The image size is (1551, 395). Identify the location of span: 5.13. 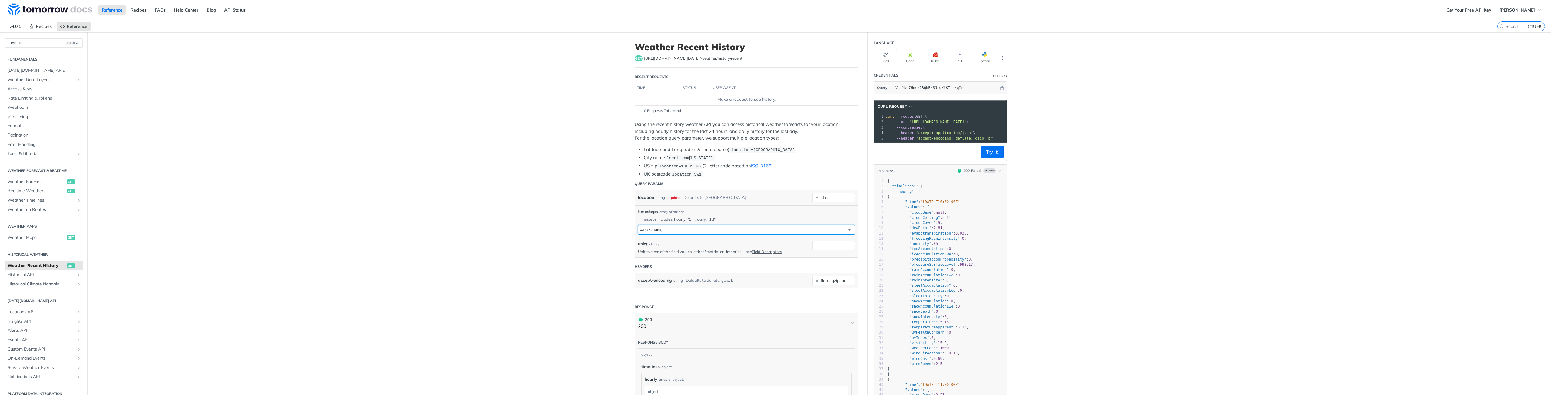
(944, 322).